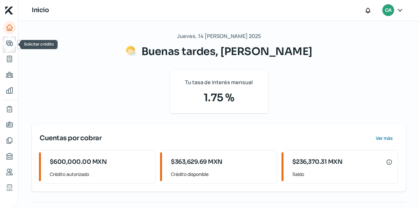 The image size is (419, 208). Describe the element at coordinates (9, 109) in the screenshot. I see `a: Mi contrato` at that location.